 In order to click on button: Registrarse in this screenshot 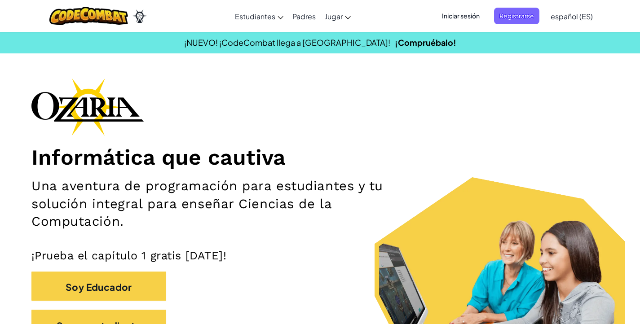, I will do `click(517, 16)`.